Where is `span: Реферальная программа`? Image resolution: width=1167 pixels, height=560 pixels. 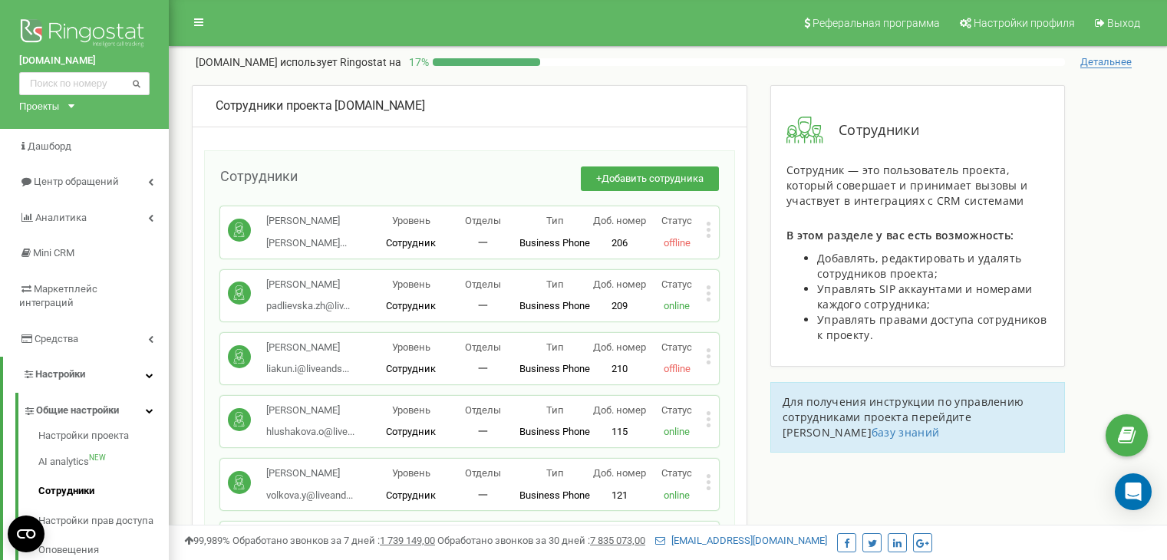
span: Реферальная программа is located at coordinates (876, 23).